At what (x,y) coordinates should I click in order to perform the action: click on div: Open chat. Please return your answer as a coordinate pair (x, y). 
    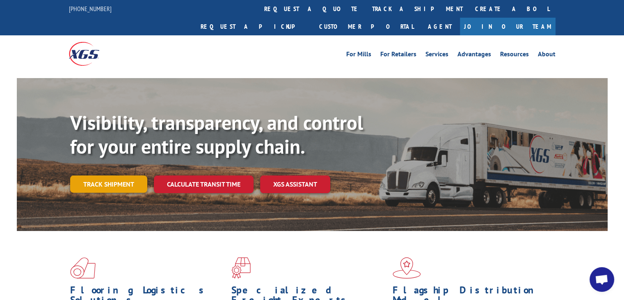
    Looking at the image, I should click on (602, 279).